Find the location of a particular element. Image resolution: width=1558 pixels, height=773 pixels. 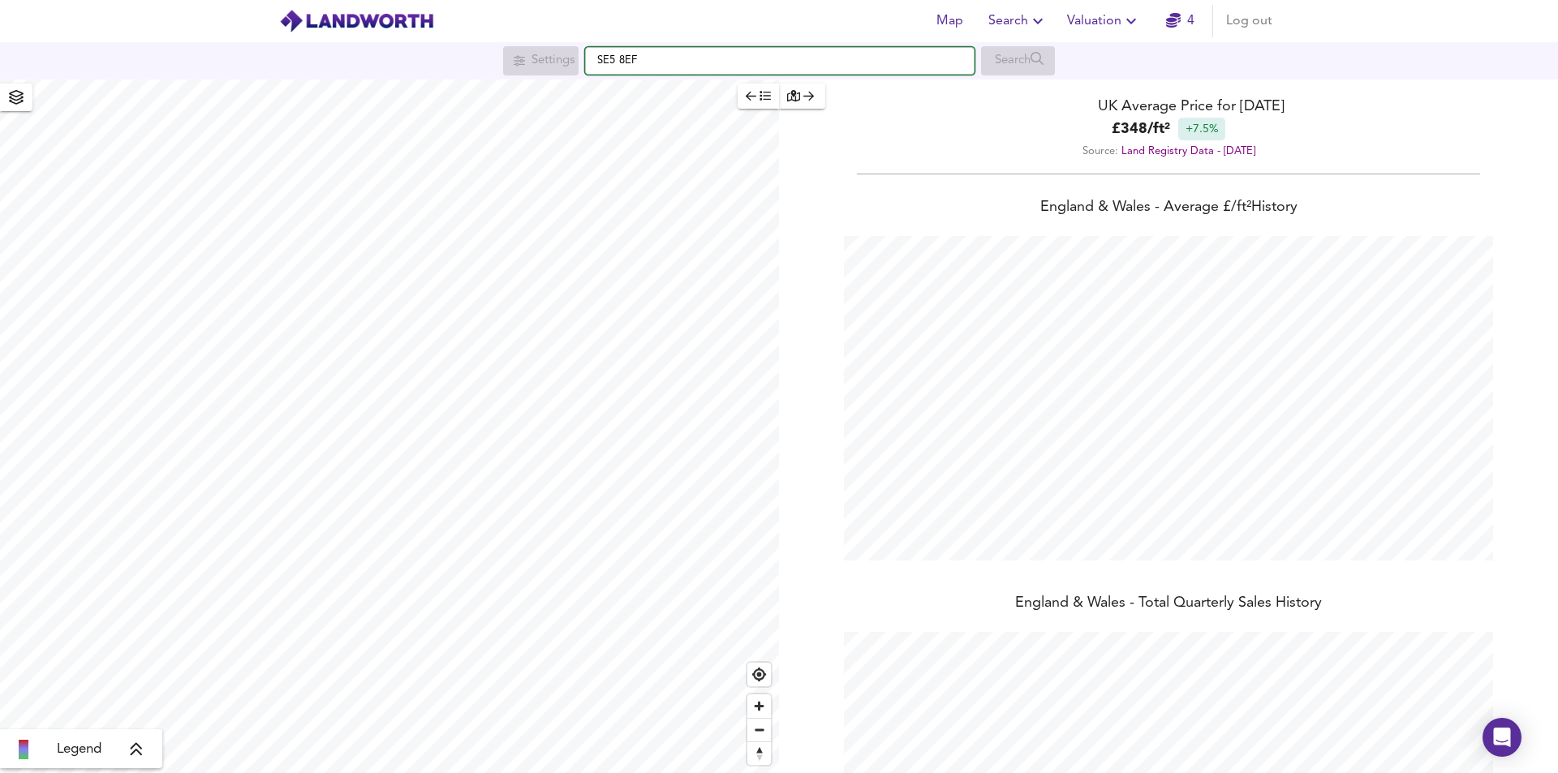

div: England & Wales - Average £/ ft² History is located at coordinates (1169, 209).